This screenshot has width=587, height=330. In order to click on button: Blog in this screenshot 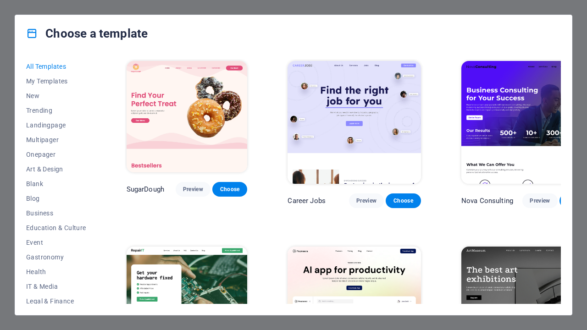, I will do `click(56, 199)`.